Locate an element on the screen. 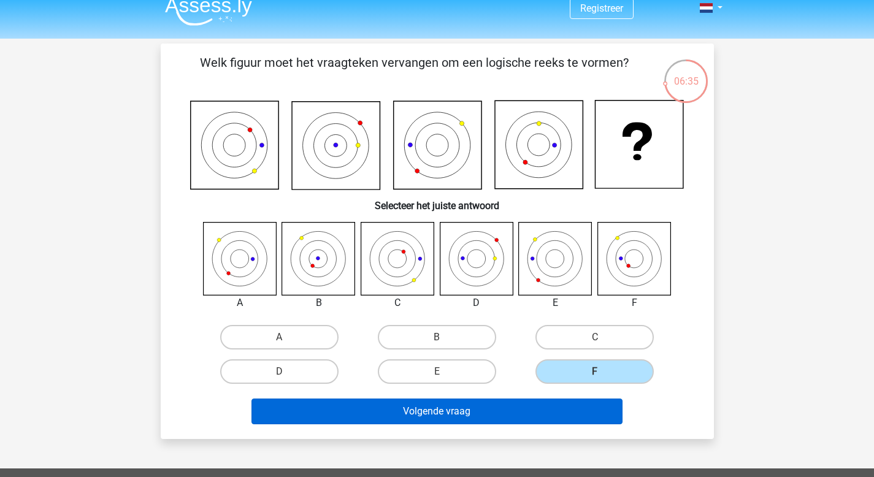  div: 06:35 is located at coordinates (685, 74).